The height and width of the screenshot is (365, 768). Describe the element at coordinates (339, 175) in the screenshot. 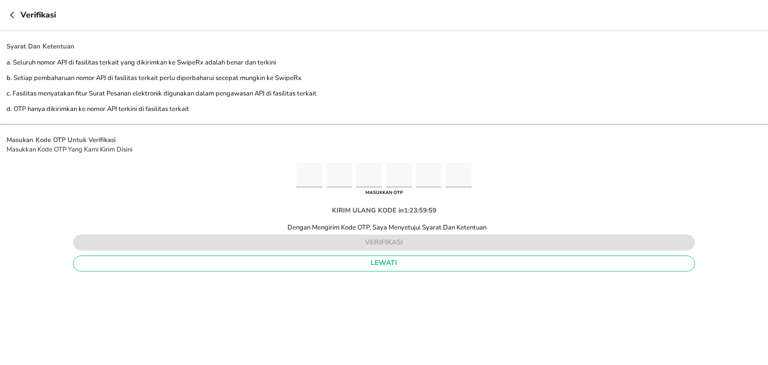

I see `input: Please enter OTP character 2` at that location.